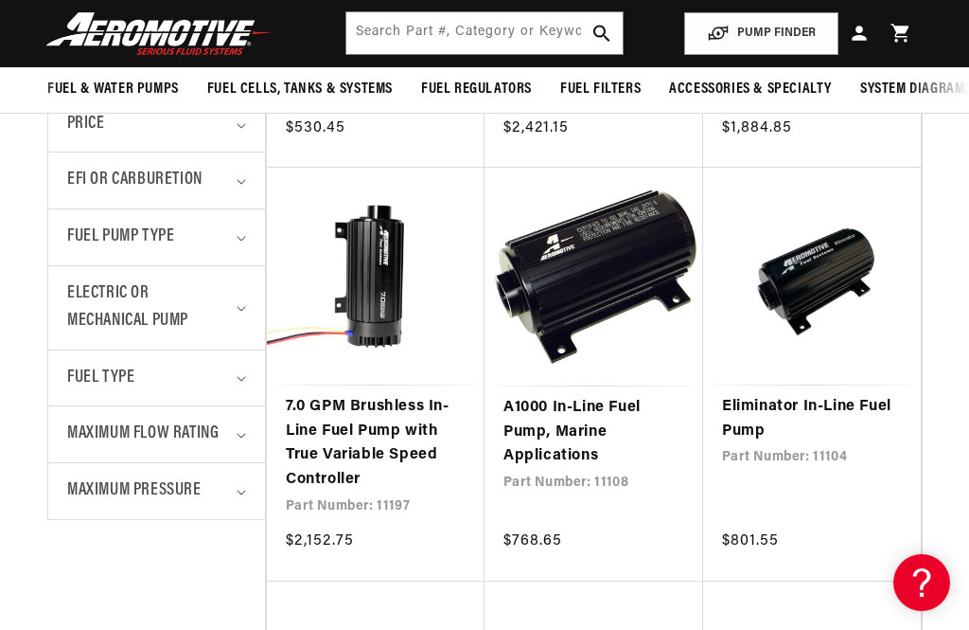 This screenshot has width=969, height=630. What do you see at coordinates (600, 89) in the screenshot?
I see `summary: Fuel Filters` at bounding box center [600, 89].